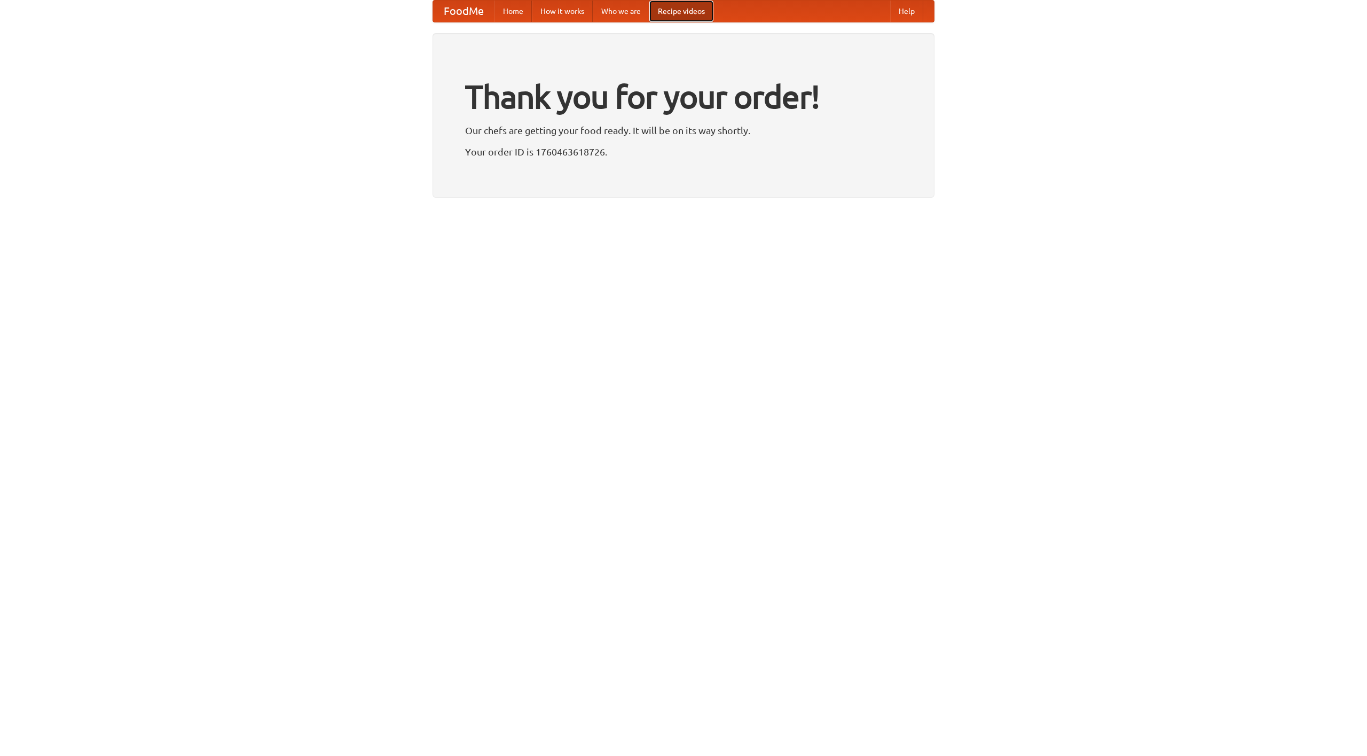  I want to click on p: Our chefs are getting your food ready. It will be on its way shortly., so click(684, 130).